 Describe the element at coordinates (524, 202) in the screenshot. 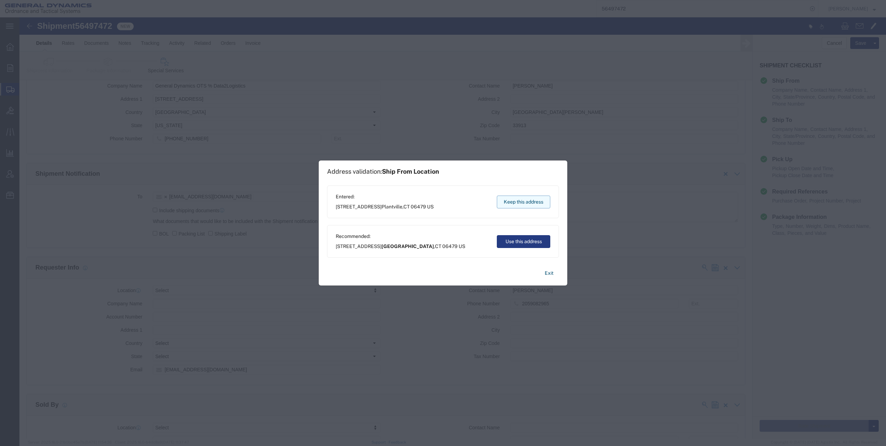

I see `button: Keep this address` at that location.